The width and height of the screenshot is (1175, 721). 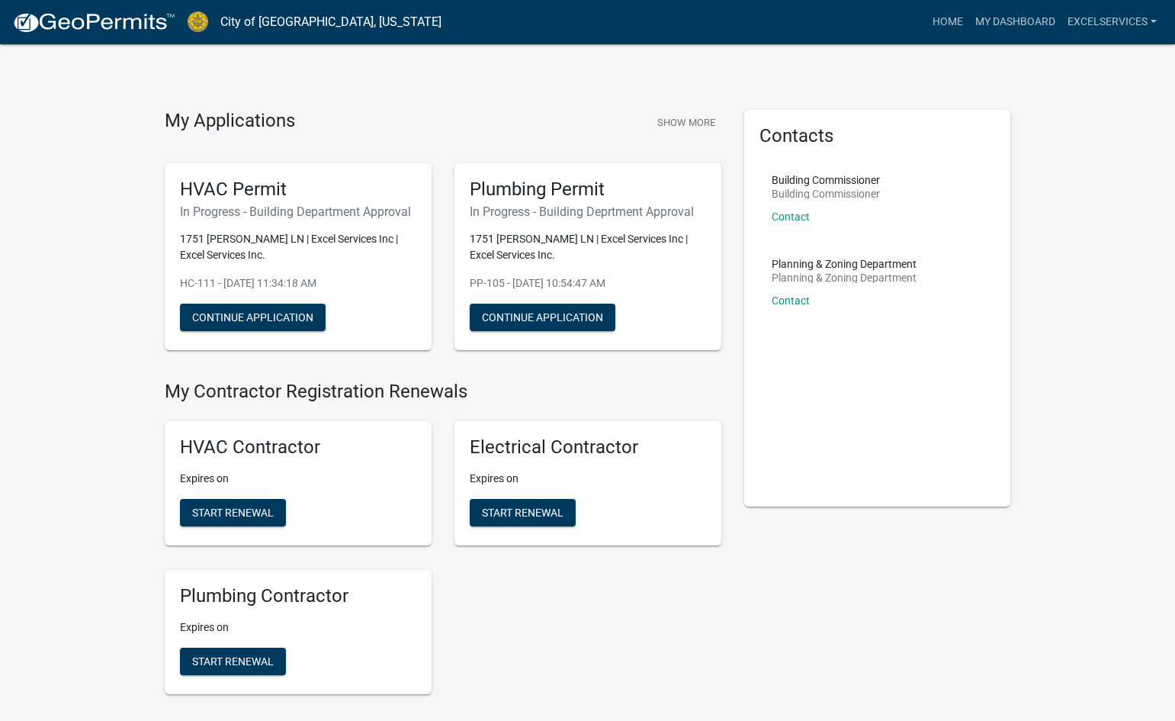 I want to click on h5: HVAC Permit, so click(x=298, y=189).